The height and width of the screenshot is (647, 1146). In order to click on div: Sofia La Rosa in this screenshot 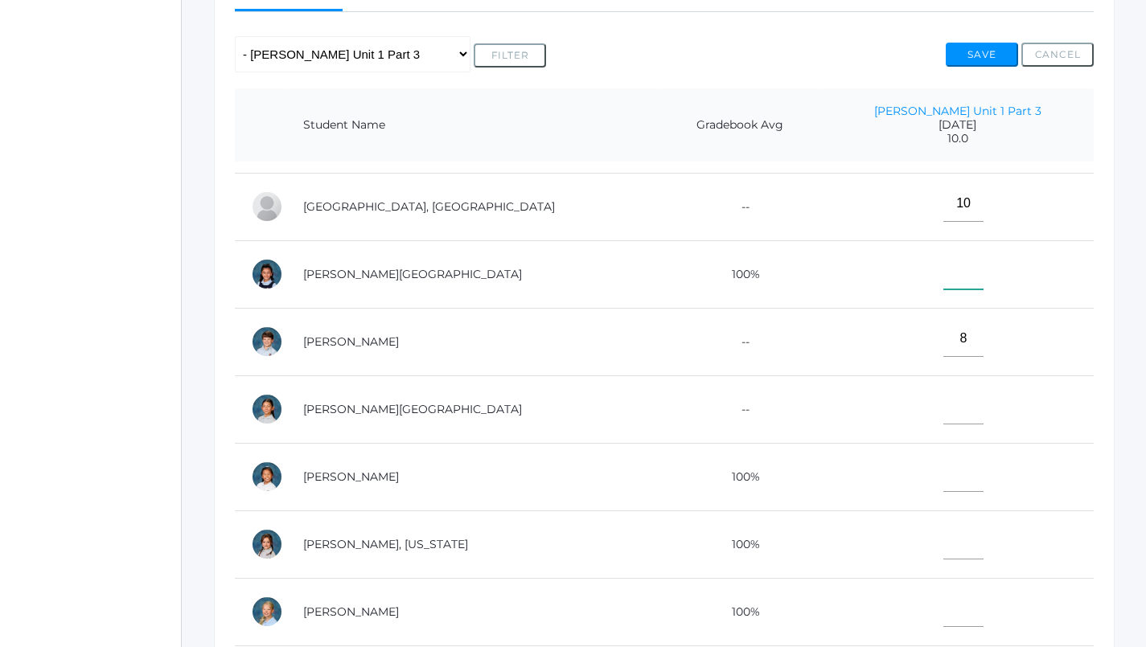, I will do `click(267, 409)`.